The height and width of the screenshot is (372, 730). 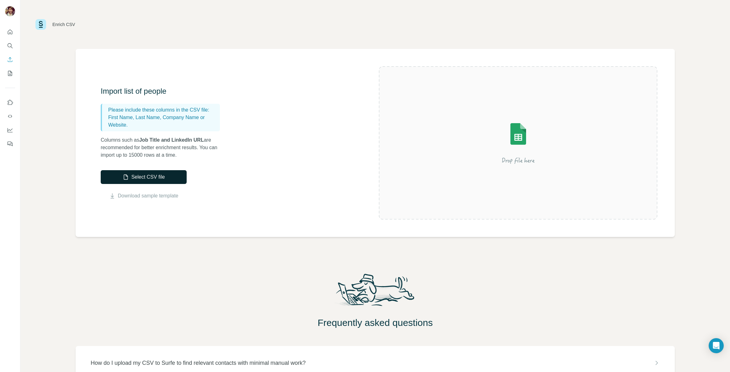 What do you see at coordinates (10, 130) in the screenshot?
I see `button: Dashboard` at bounding box center [10, 130].